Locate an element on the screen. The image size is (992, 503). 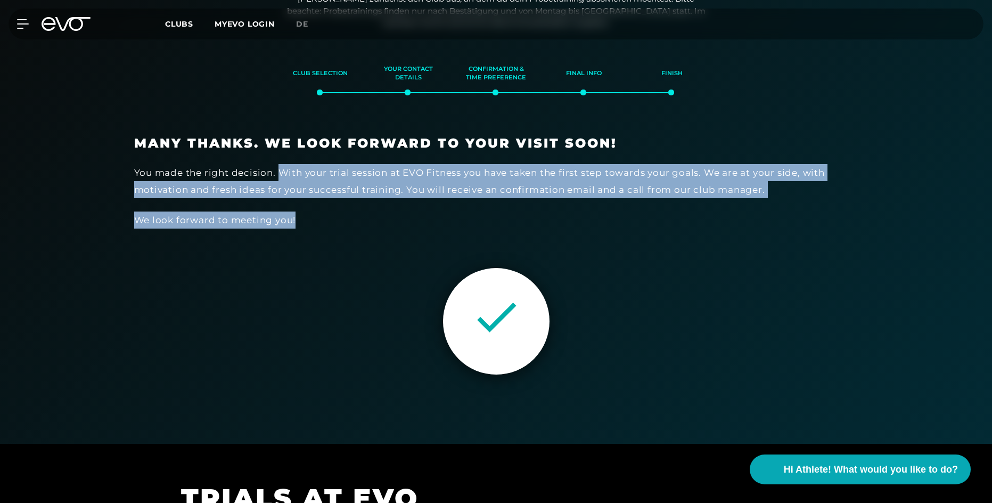
div: You made the right decision. With your trial session at EVO Fitness you have taken the first step... is located at coordinates (496, 181).